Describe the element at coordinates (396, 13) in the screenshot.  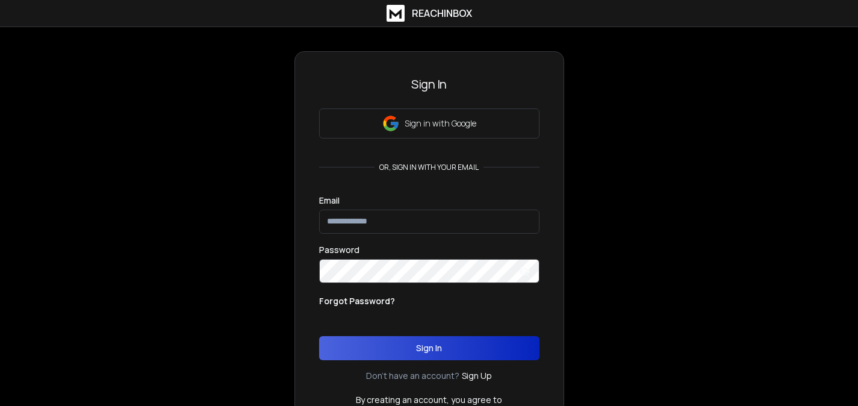
I see `img: logo` at that location.